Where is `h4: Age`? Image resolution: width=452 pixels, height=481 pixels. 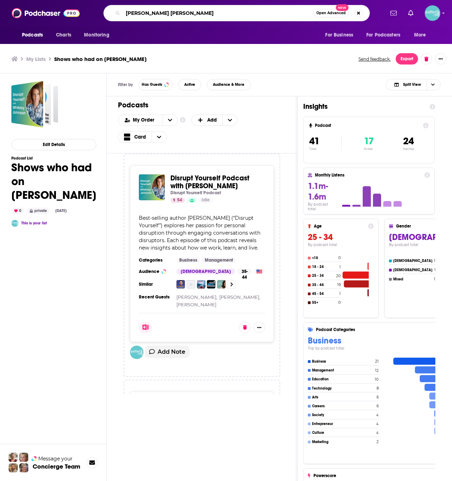 h4: Age is located at coordinates (339, 226).